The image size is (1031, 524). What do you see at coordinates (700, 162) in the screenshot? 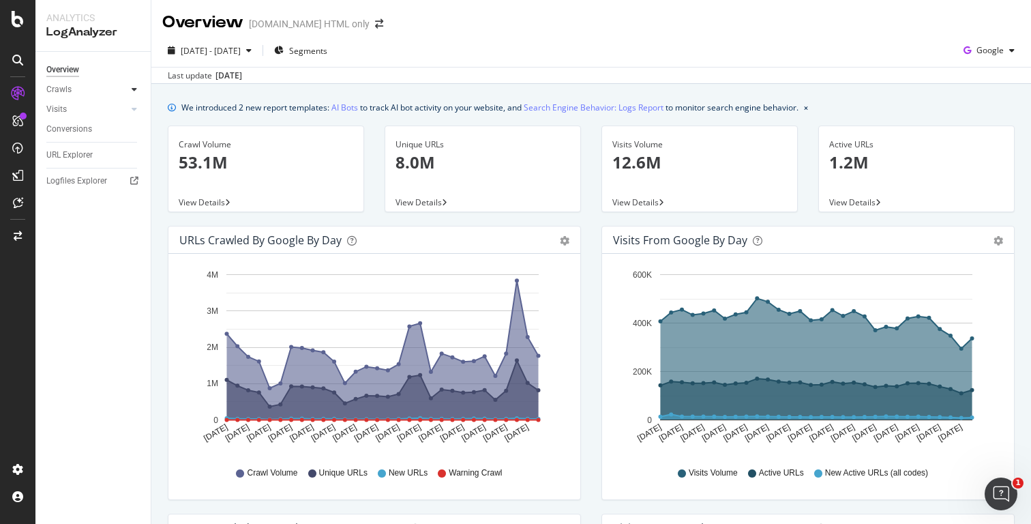
I see `p: 12.6M` at bounding box center [700, 162].